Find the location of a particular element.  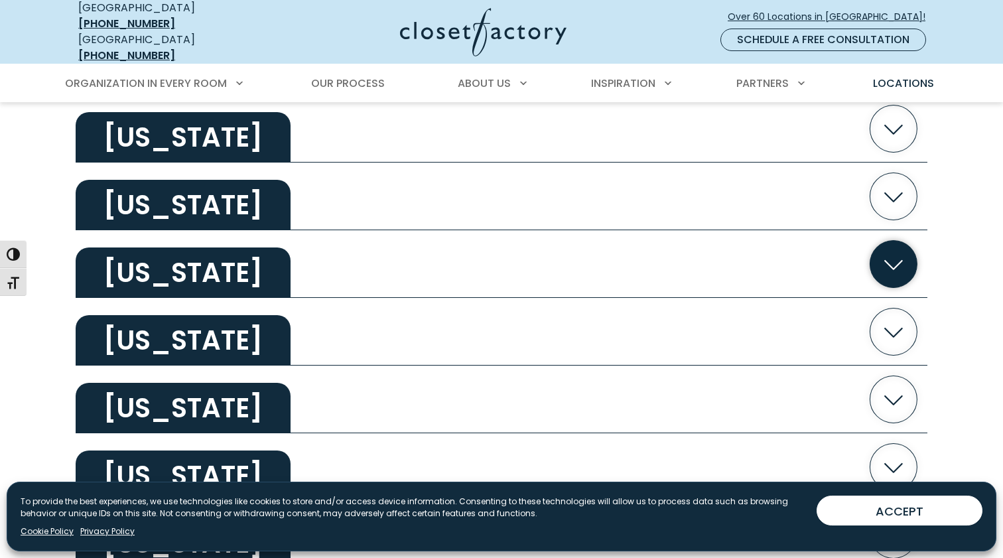

span: Partners is located at coordinates (762, 83).